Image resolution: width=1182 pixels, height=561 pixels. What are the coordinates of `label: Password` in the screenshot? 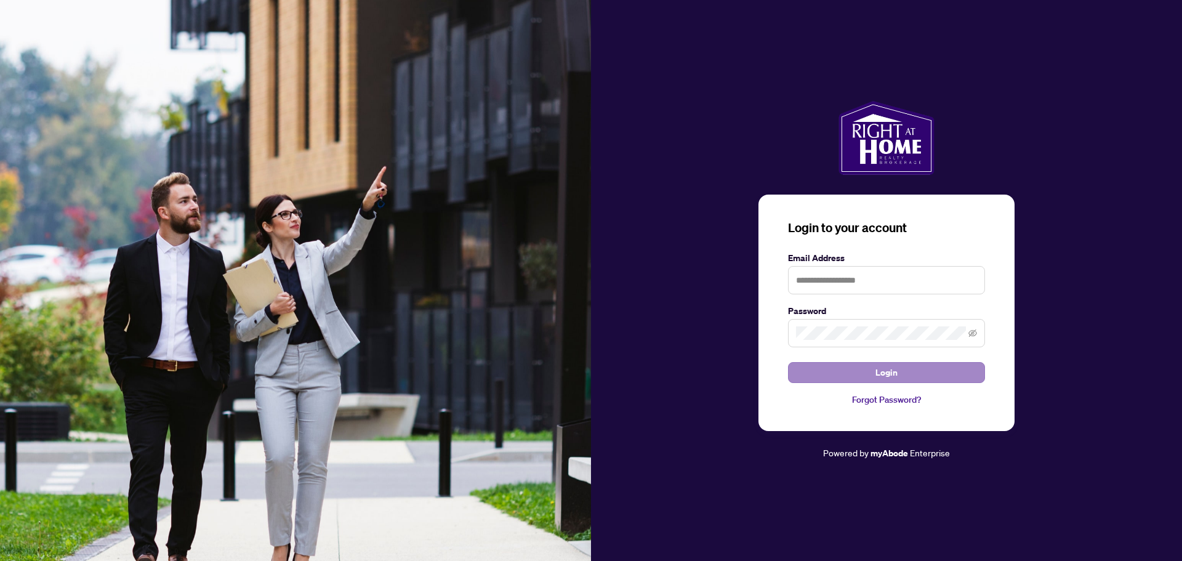 It's located at (886, 311).